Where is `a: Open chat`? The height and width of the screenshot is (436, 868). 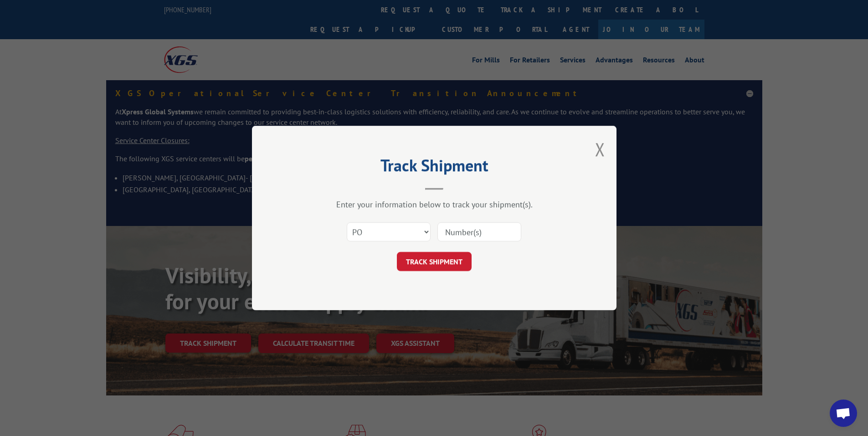 a: Open chat is located at coordinates (843, 413).